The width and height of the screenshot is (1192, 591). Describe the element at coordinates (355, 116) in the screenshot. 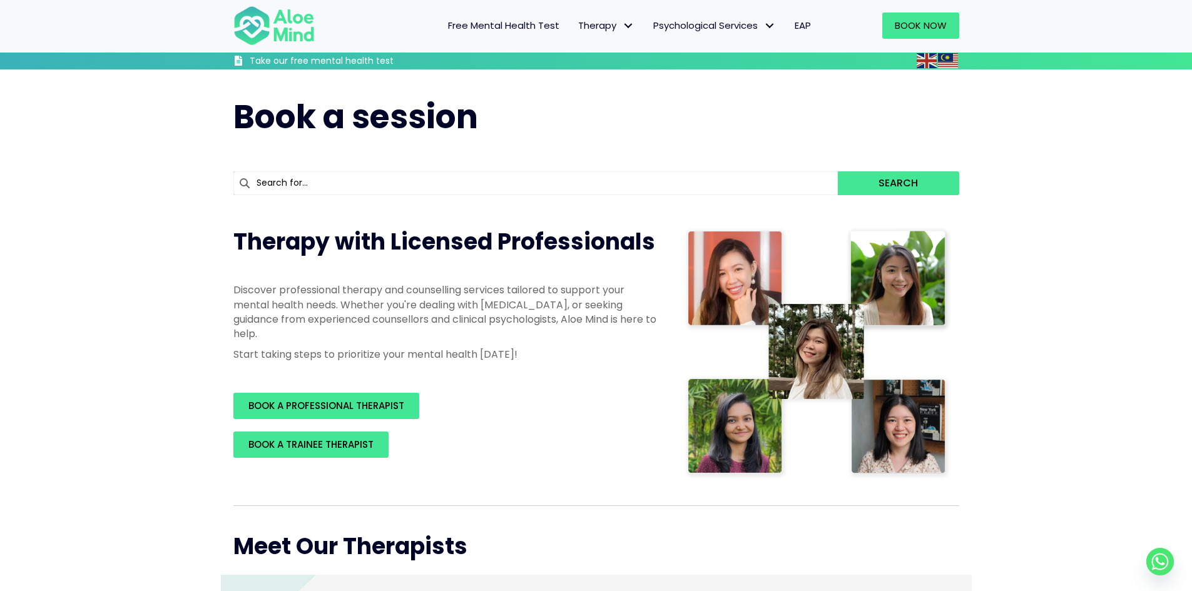

I see `span: Book a session` at that location.